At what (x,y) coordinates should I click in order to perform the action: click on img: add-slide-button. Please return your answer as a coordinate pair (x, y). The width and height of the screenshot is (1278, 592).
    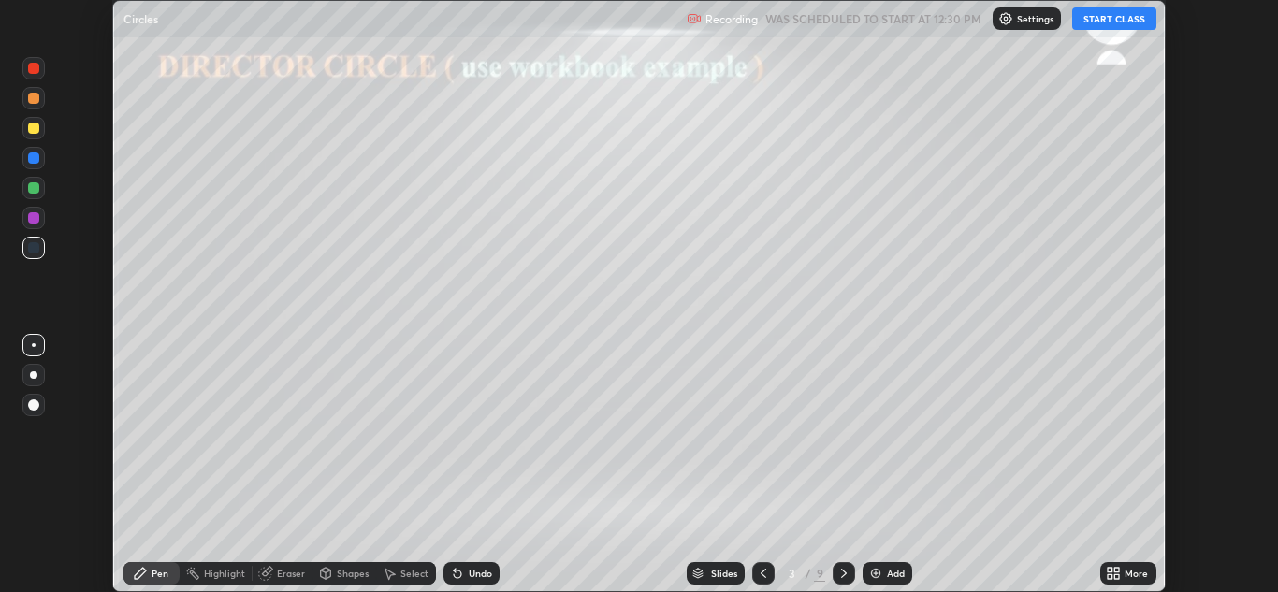
    Looking at the image, I should click on (876, 574).